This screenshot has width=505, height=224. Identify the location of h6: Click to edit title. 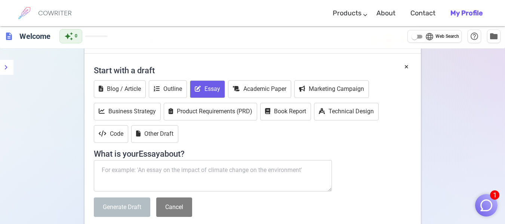
(35, 36).